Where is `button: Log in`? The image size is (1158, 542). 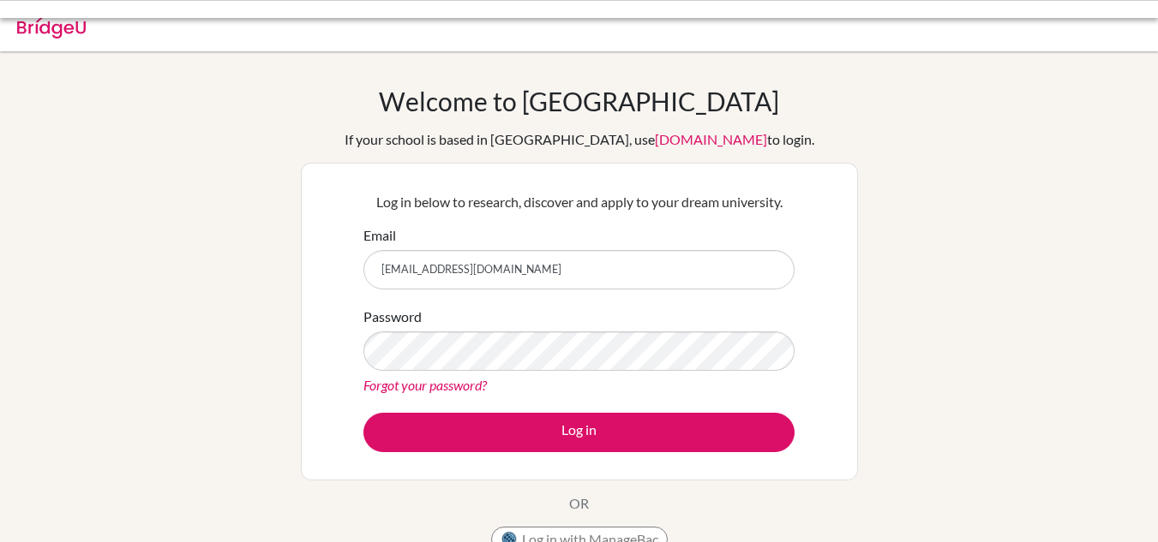 button: Log in is located at coordinates (578, 433).